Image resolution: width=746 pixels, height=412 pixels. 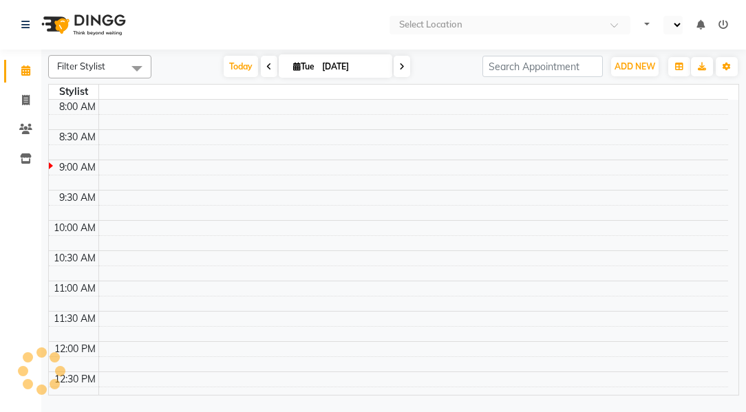 I want to click on div: 12:30 PM, so click(x=75, y=379).